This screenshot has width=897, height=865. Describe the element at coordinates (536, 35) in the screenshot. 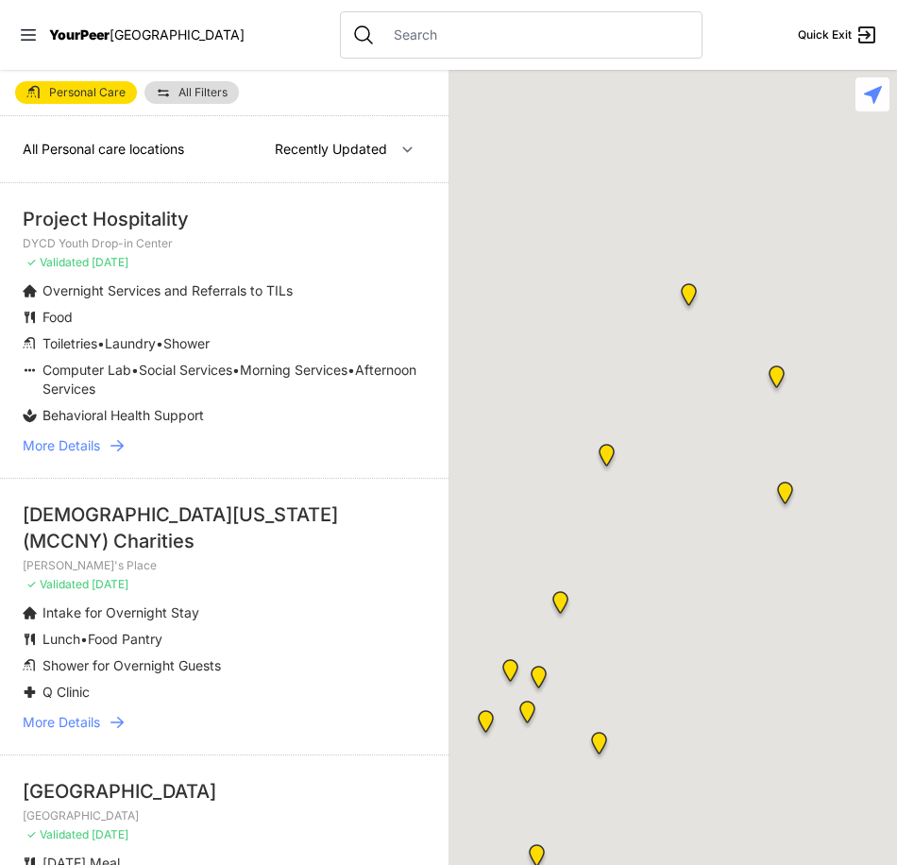

I see `input: Search` at that location.